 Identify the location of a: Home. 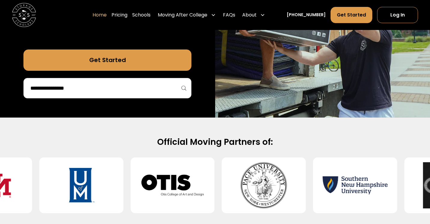
(99, 15).